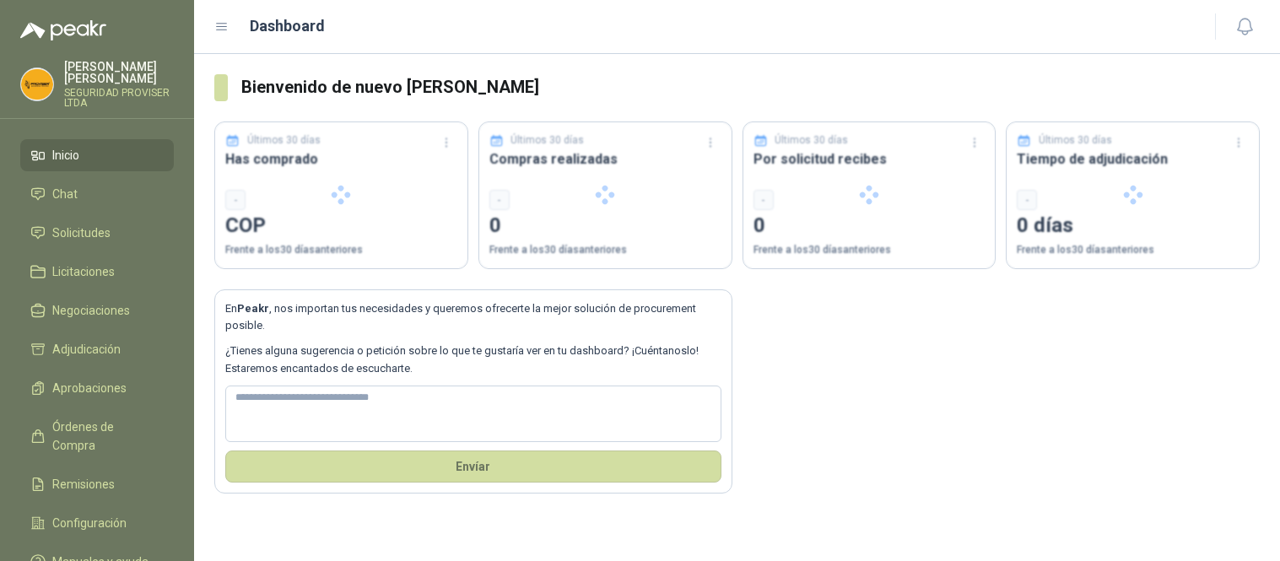  Describe the element at coordinates (97, 272) in the screenshot. I see `a: Licitaciones` at that location.